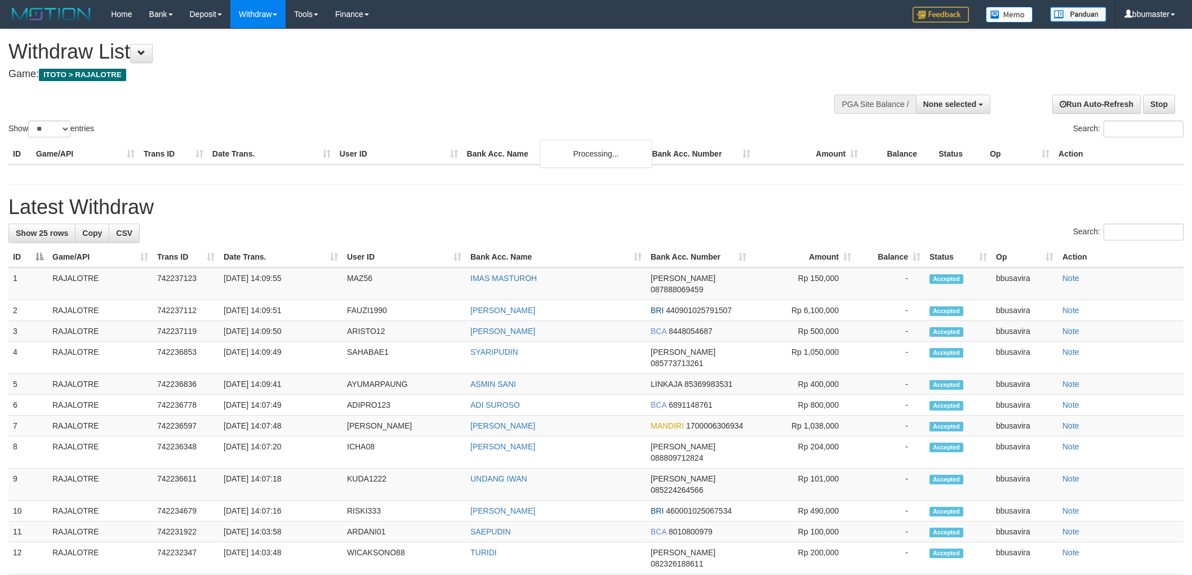  What do you see at coordinates (404, 405) in the screenshot?
I see `td: ADIPRO123` at bounding box center [404, 405].